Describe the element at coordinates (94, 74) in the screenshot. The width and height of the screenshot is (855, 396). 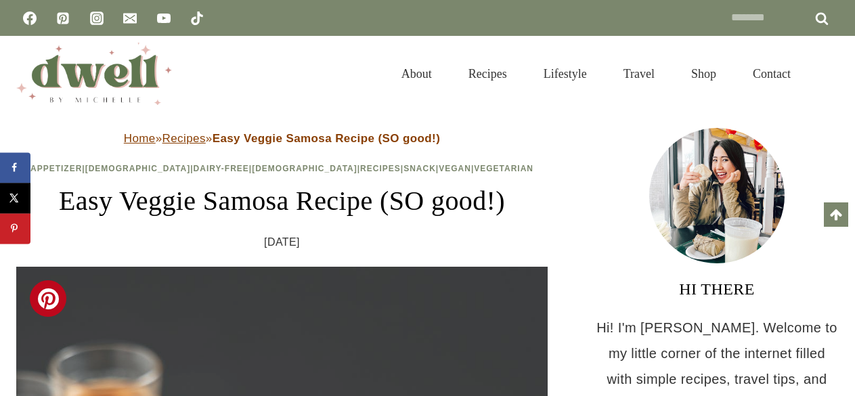
I see `a: DWELL by michelle` at that location.